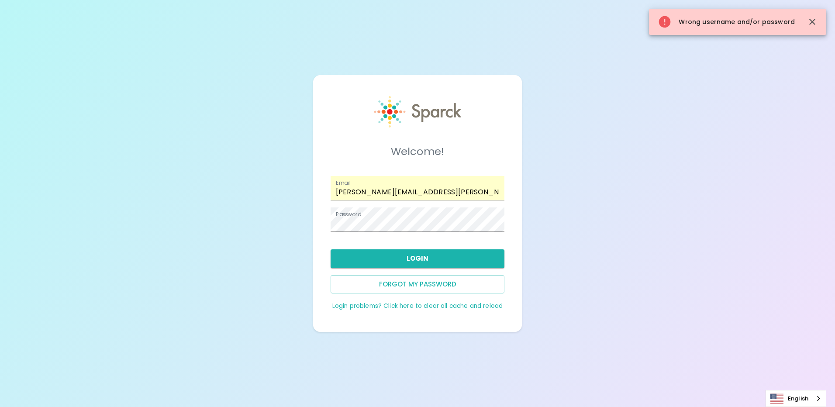 The width and height of the screenshot is (835, 407). What do you see at coordinates (418, 259) in the screenshot?
I see `button: Login` at bounding box center [418, 259].